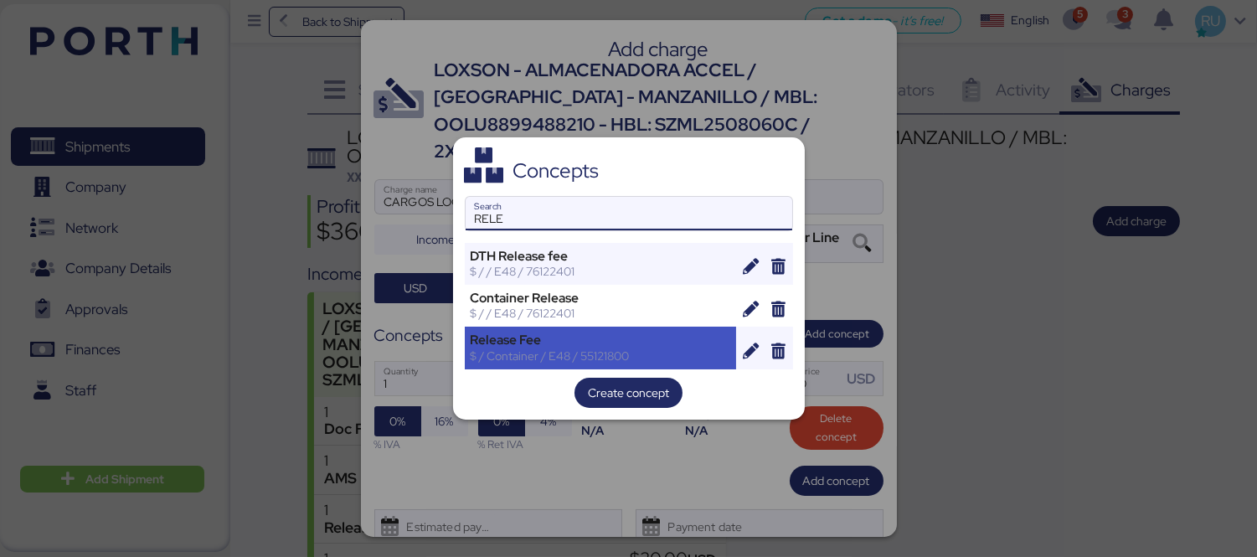 The image size is (1257, 557). What do you see at coordinates (600, 356) in the screenshot?
I see `div: $ / Container / E48 / 55121800` at bounding box center [600, 356].